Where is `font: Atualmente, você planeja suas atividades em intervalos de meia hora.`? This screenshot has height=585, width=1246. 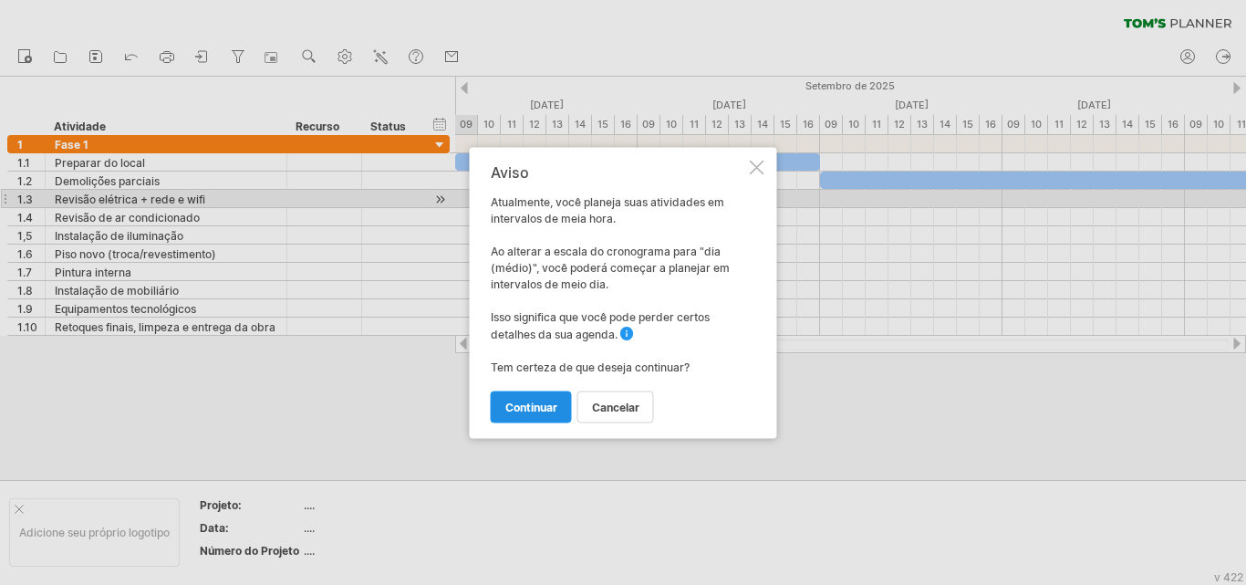
font: Atualmente, você planeja suas atividades em intervalos de meia hora. is located at coordinates (607, 209).